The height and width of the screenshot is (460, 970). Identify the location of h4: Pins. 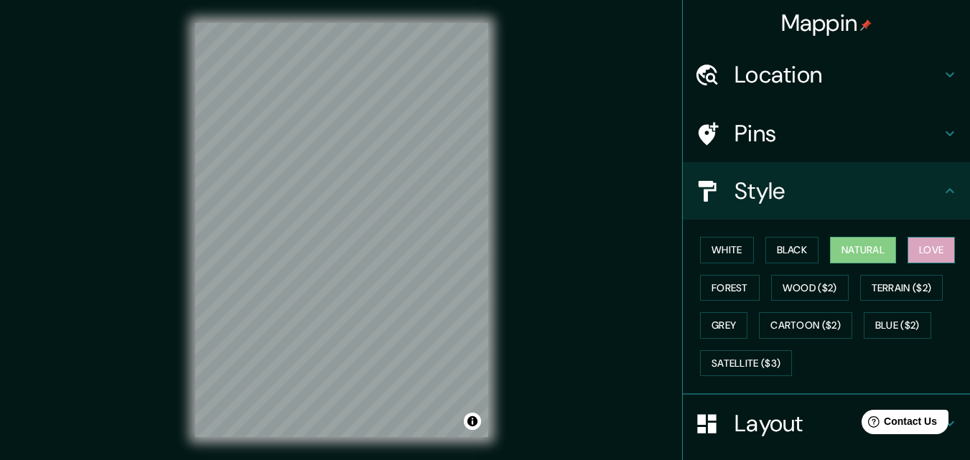
(838, 134).